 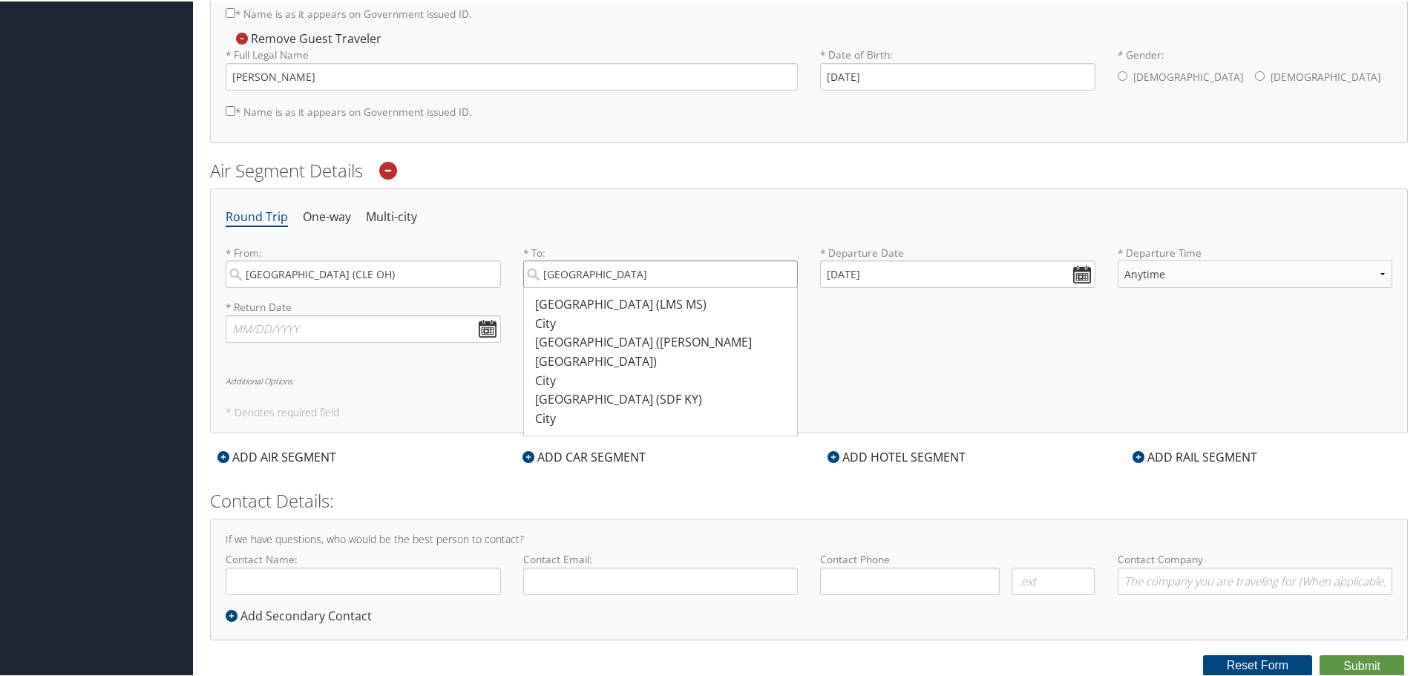 What do you see at coordinates (307, 37) in the screenshot?
I see `div: Remove Guest Traveler` at bounding box center [307, 37].